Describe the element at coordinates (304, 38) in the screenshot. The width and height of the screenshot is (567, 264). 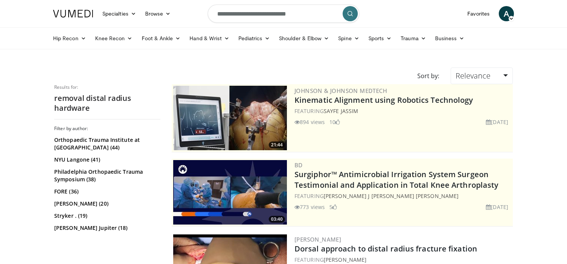
I see `a: Shoulder & Elbow` at that location.